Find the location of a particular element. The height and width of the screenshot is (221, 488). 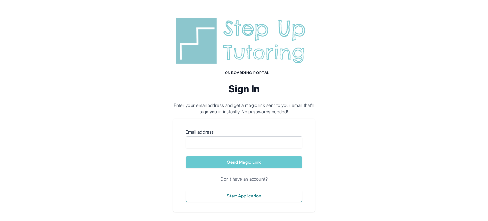

h2: Sign In is located at coordinates (244, 89).